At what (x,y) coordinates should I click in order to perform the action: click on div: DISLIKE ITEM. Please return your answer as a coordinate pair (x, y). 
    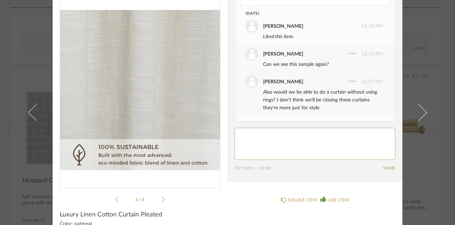
    Looking at the image, I should click on (302, 200).